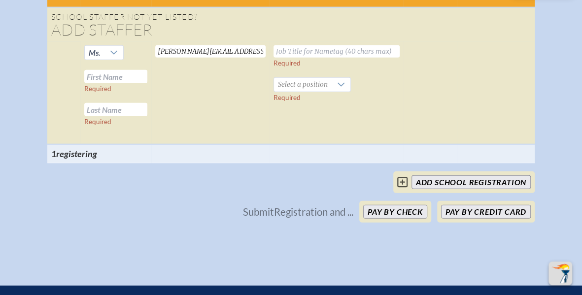 This screenshot has width=582, height=295. What do you see at coordinates (298, 212) in the screenshot?
I see `p: Submit Registration and ...` at bounding box center [298, 212].